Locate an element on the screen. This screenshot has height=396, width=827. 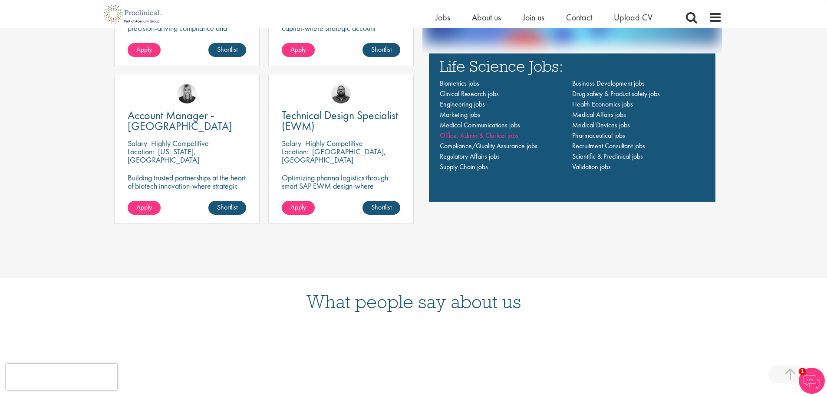
a: Medical Communications jobs is located at coordinates (480, 125).